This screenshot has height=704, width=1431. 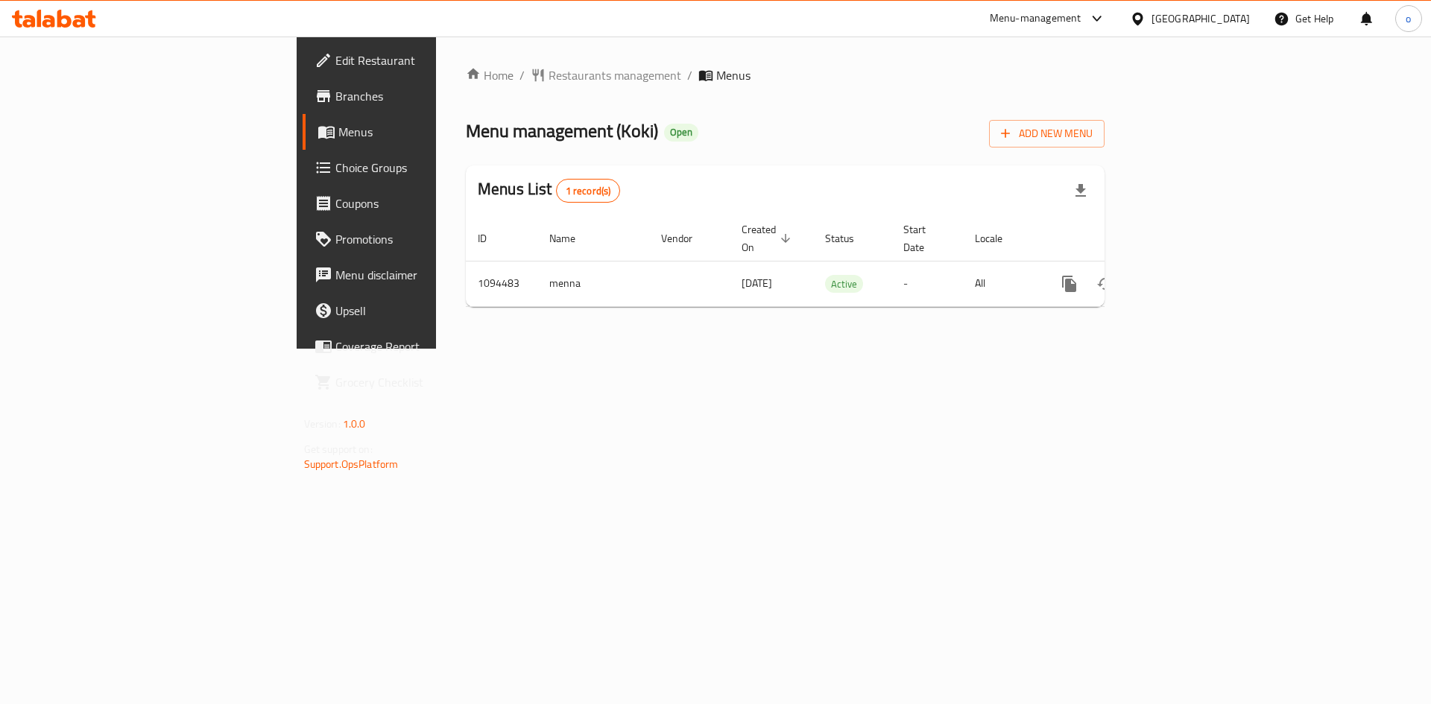 What do you see at coordinates (419, 239) in the screenshot?
I see `a: Promotions` at bounding box center [419, 239].